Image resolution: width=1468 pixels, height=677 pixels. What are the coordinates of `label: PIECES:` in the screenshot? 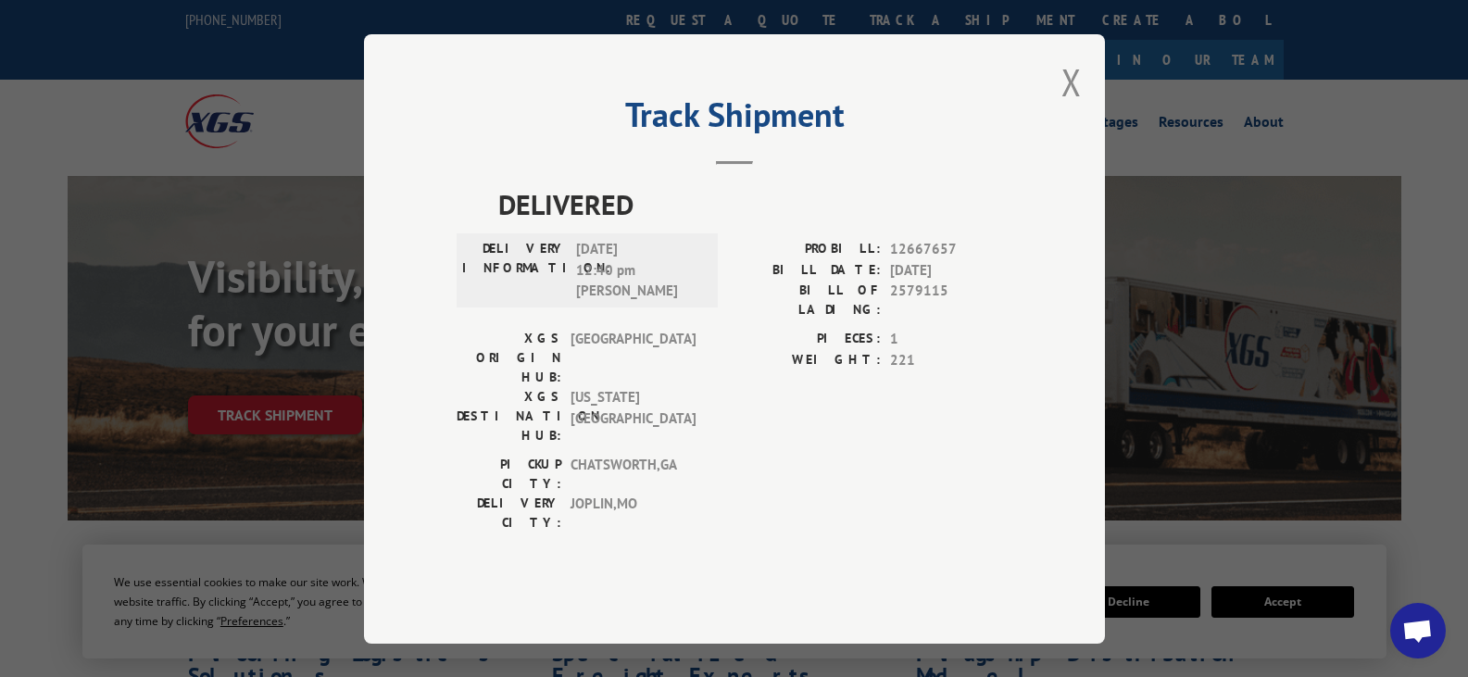 It's located at (808, 339).